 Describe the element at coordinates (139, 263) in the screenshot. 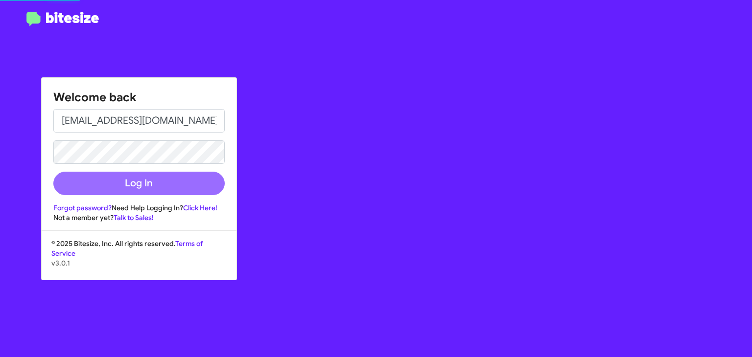

I see `p: v3.0.1` at that location.